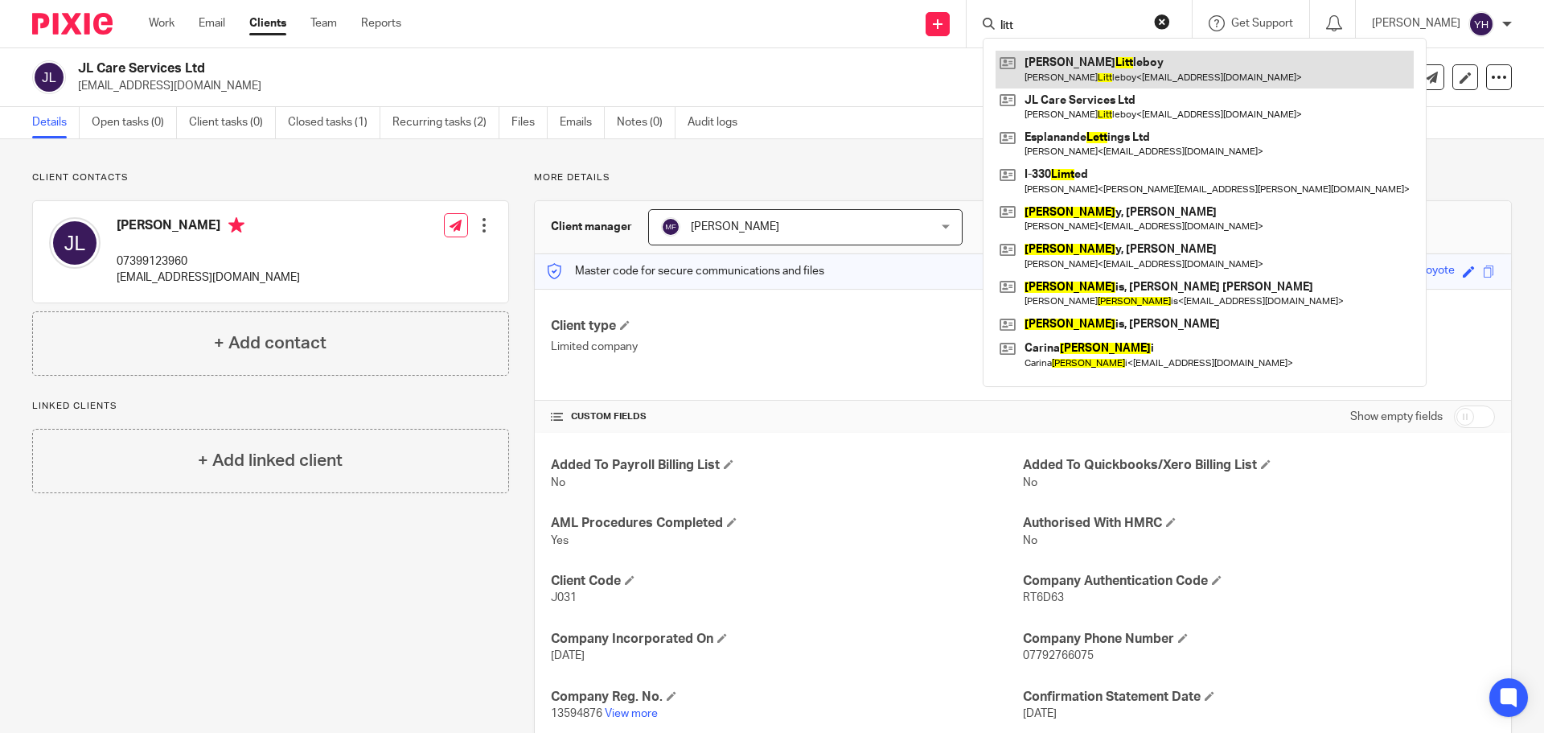 The height and width of the screenshot is (733, 1544). I want to click on span: RT6D63, so click(1043, 598).